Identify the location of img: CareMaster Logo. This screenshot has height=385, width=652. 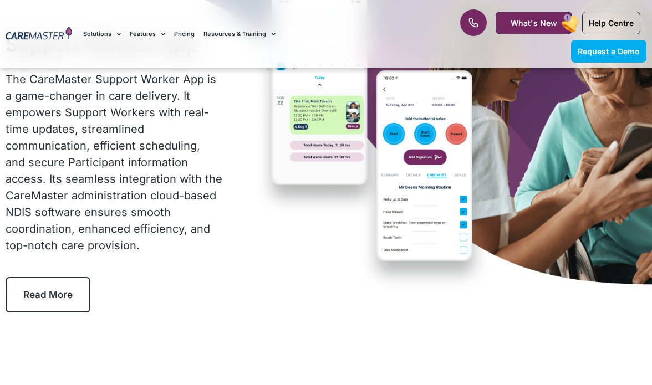
(39, 34).